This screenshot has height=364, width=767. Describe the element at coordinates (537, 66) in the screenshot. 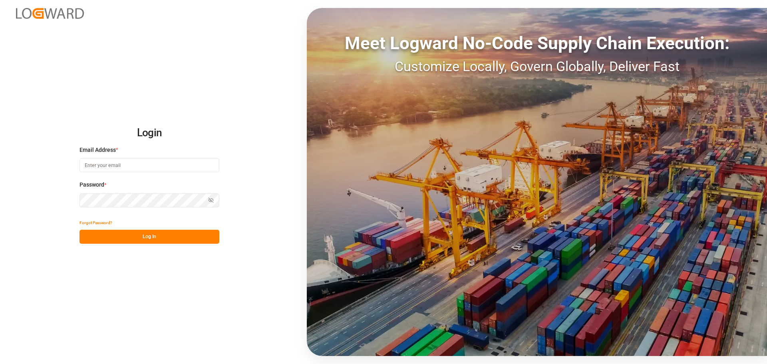

I see `div: Customize Locally, Govern Globally, Deliver Fast` at that location.